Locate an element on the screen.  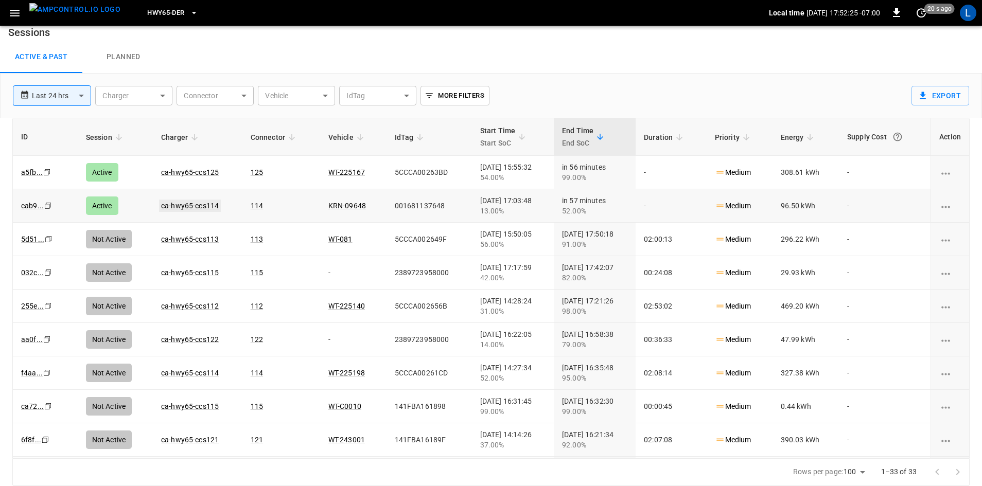
a: WT-081 is located at coordinates (340, 239).